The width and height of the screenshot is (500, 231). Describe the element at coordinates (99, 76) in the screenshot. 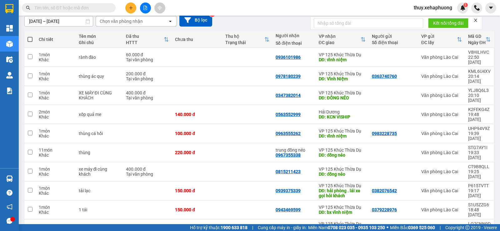

I see `div: thùng ác quy` at that location.